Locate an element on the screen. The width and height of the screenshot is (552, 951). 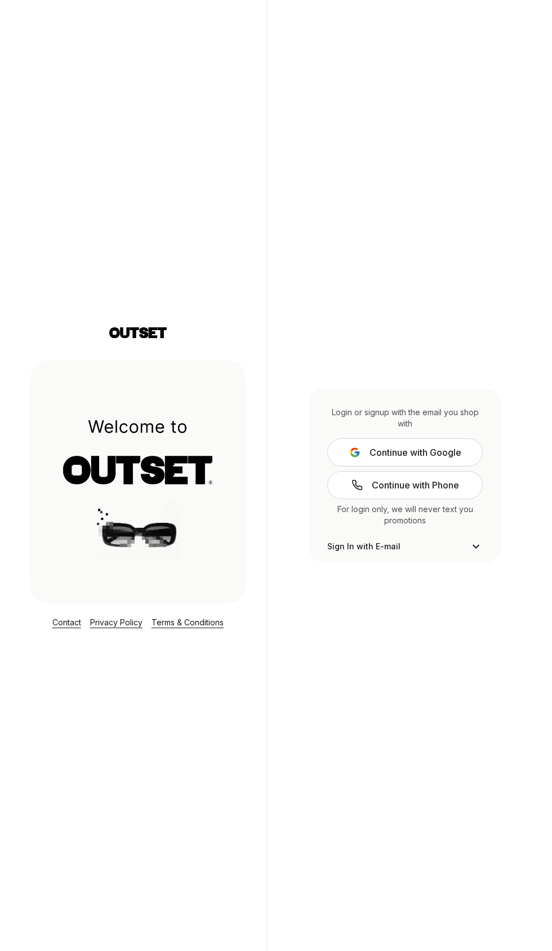
a: Continue with Phone is located at coordinates (405, 485).